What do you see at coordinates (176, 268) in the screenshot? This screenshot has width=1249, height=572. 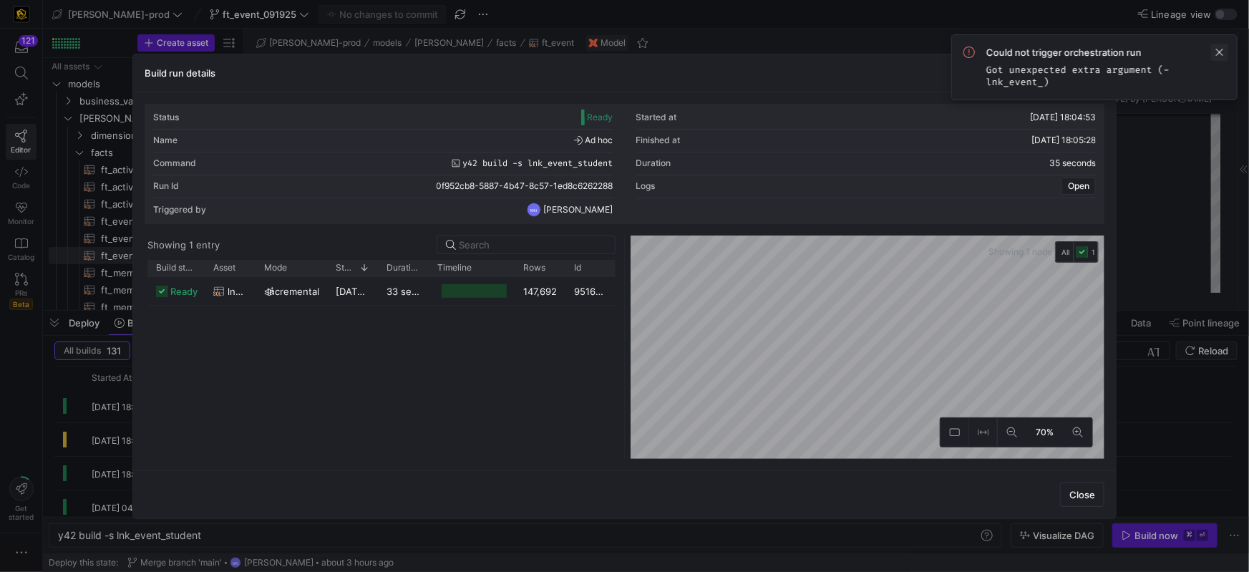 I see `span: Build status` at bounding box center [176, 268].